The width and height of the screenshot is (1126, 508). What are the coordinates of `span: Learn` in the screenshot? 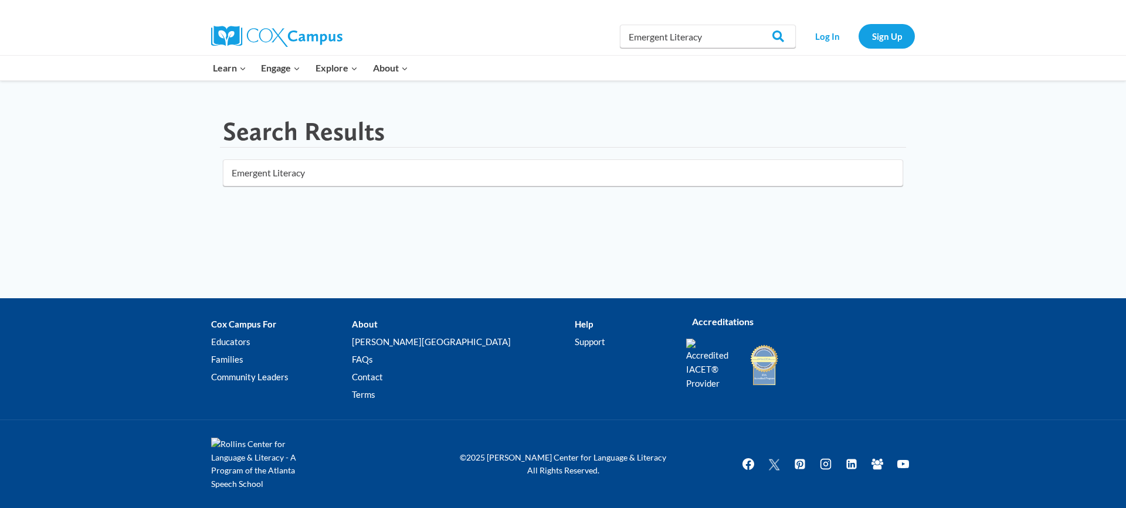 It's located at (229, 68).